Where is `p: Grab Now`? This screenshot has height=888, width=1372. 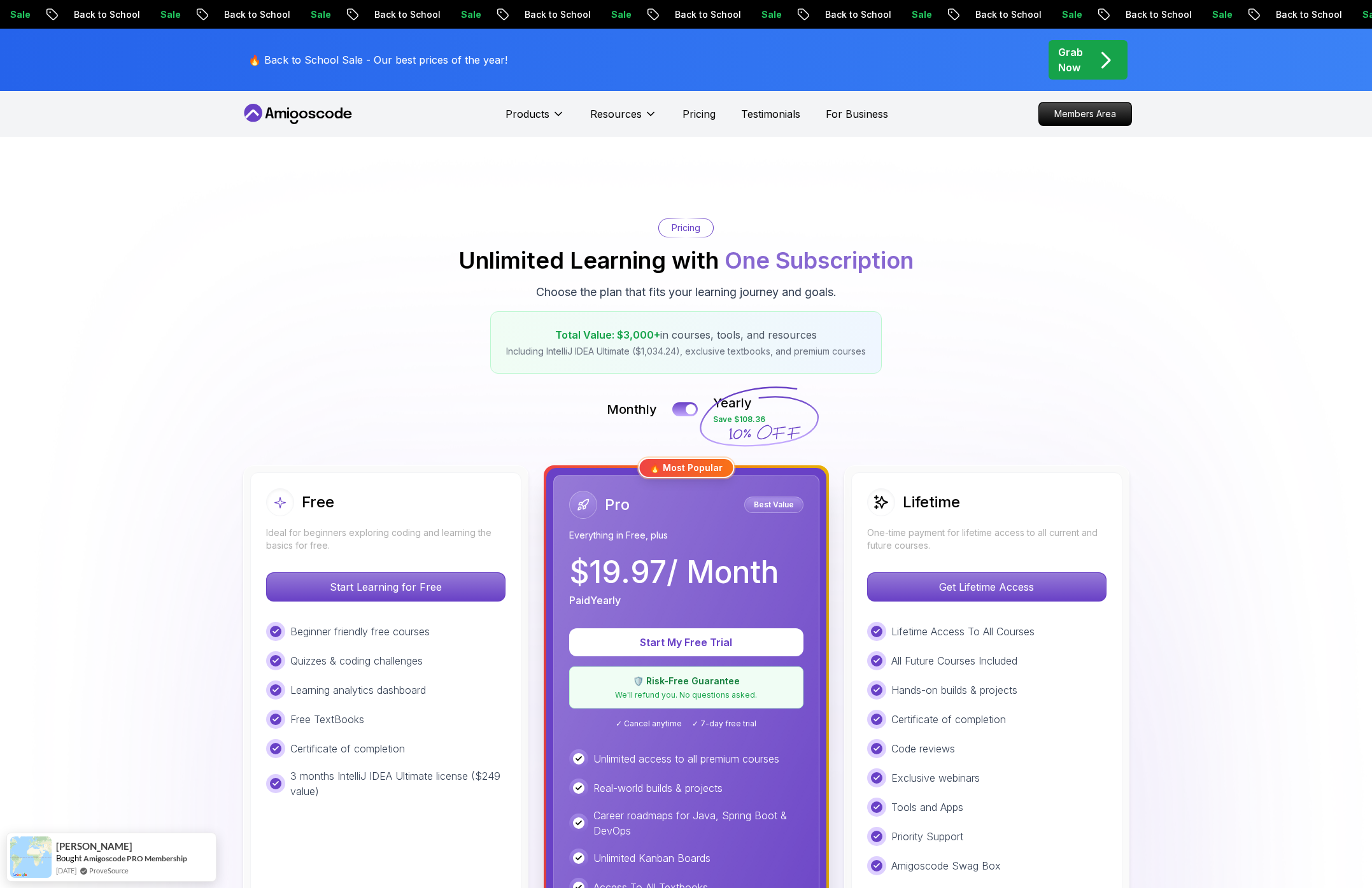 p: Grab Now is located at coordinates (1070, 60).